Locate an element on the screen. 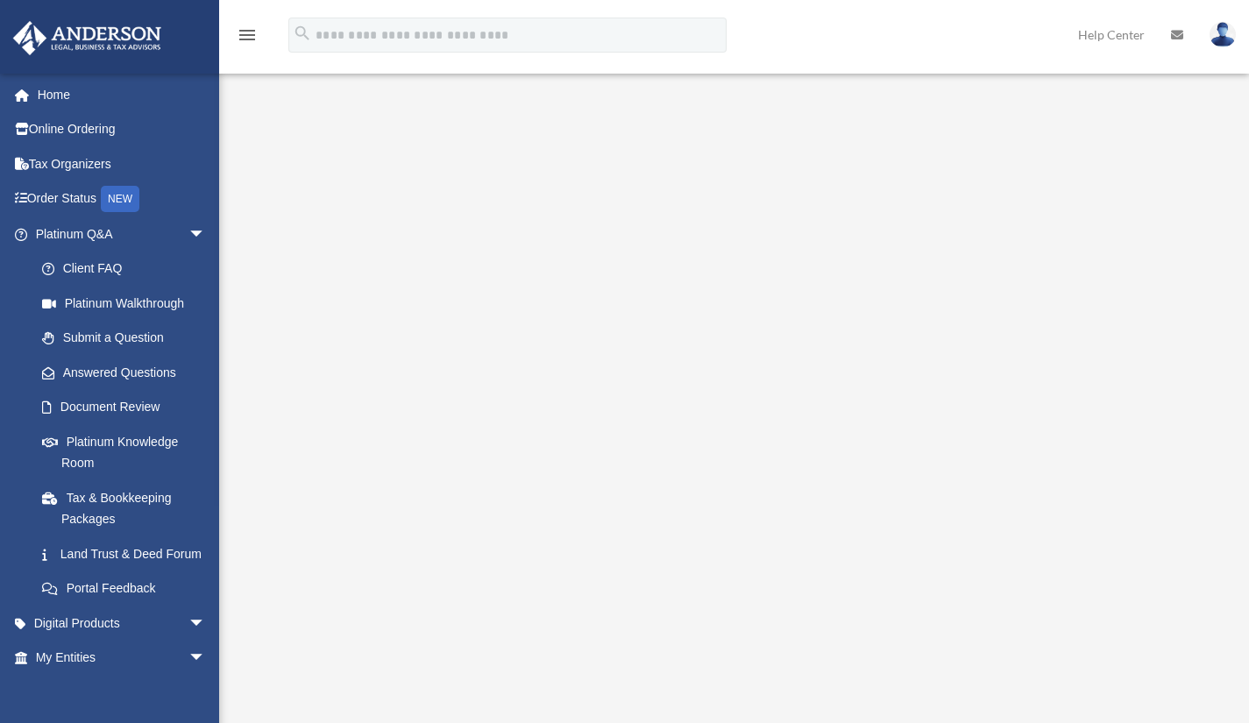 The image size is (1249, 723). a: menu is located at coordinates (247, 38).